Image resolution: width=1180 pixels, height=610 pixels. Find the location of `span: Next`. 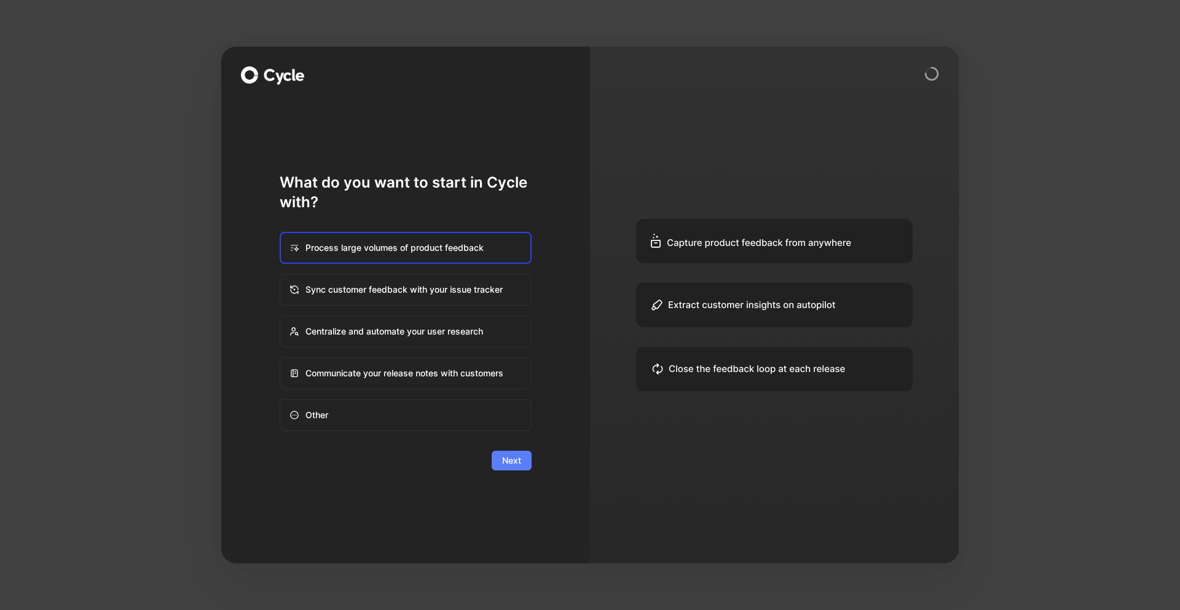

span: Next is located at coordinates (511, 460).